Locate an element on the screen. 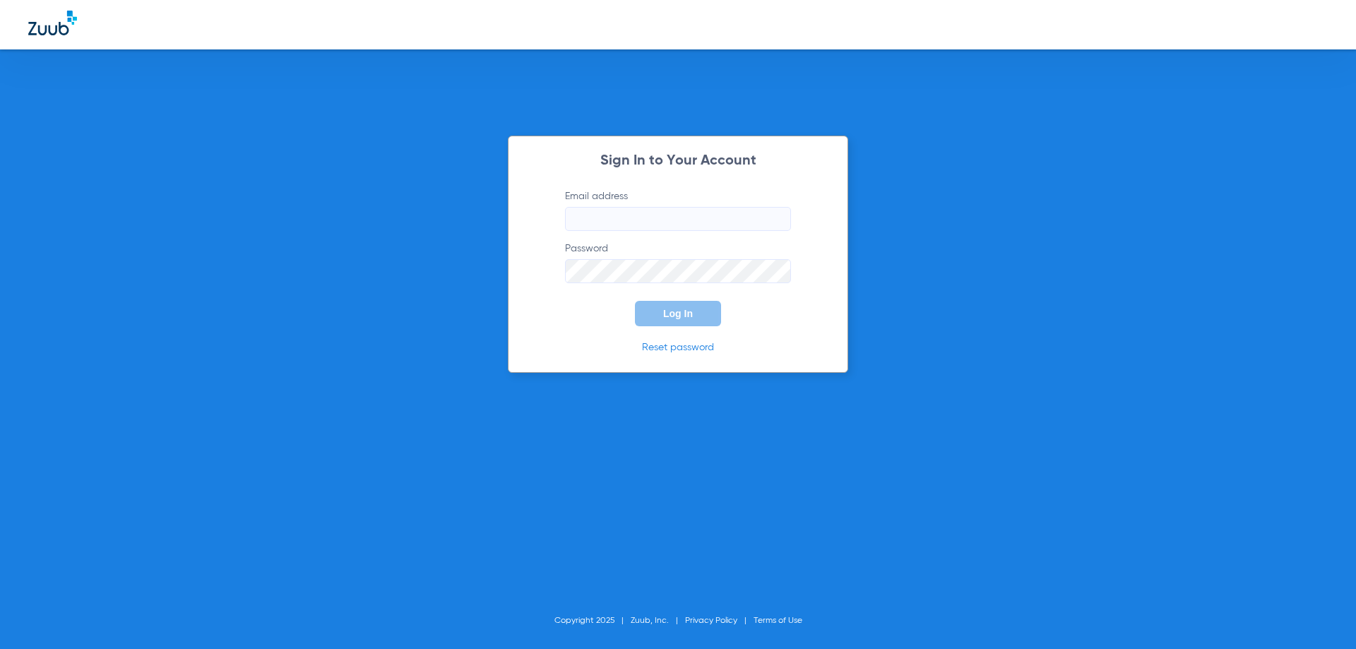  label: Email address is located at coordinates (678, 210).